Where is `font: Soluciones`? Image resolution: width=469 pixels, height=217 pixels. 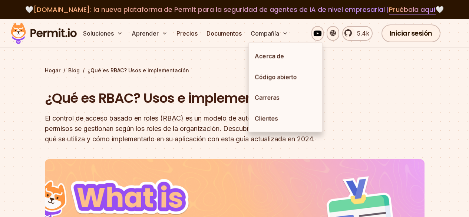
font: Soluciones is located at coordinates (98, 33).